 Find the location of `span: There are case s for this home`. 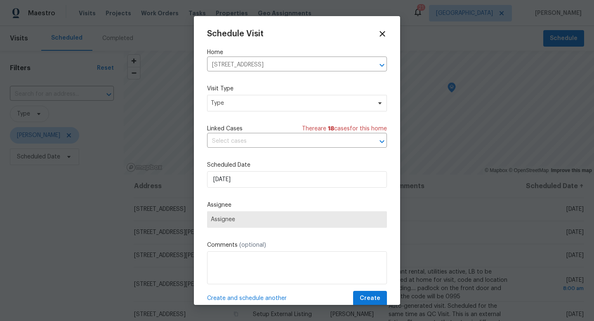

span: There are case s for this home is located at coordinates (344, 129).